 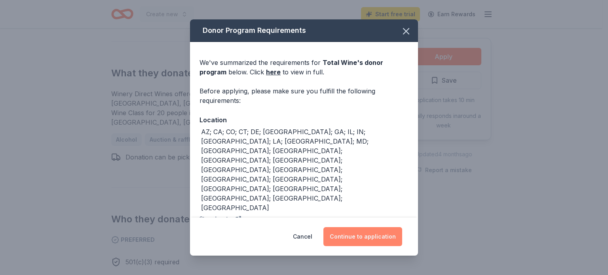 What do you see at coordinates (273, 72) in the screenshot?
I see `a: here` at bounding box center [273, 72].